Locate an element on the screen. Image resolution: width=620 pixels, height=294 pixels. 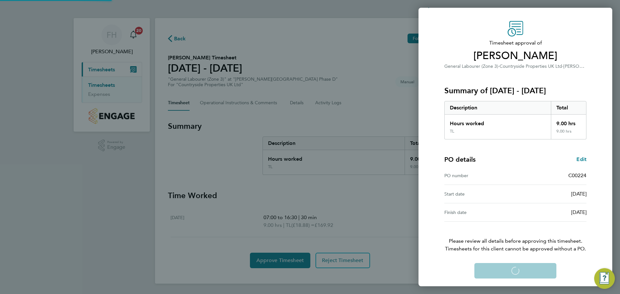
span: Edit is located at coordinates (582, 159).